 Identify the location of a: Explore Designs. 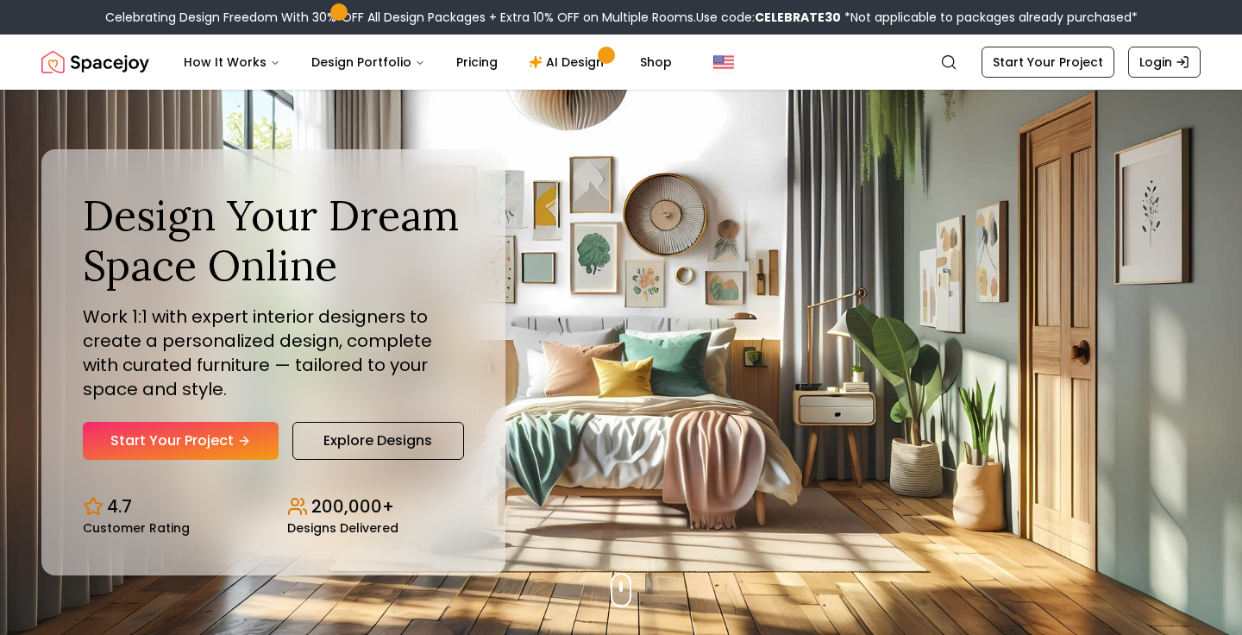
(378, 441).